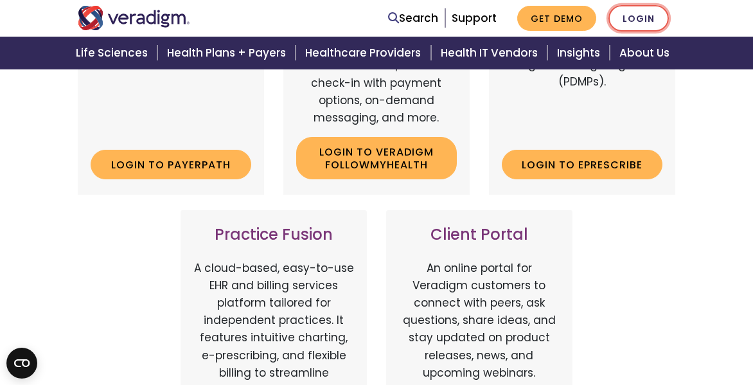 This screenshot has width=753, height=385. I want to click on a: Life Sciences, so click(114, 53).